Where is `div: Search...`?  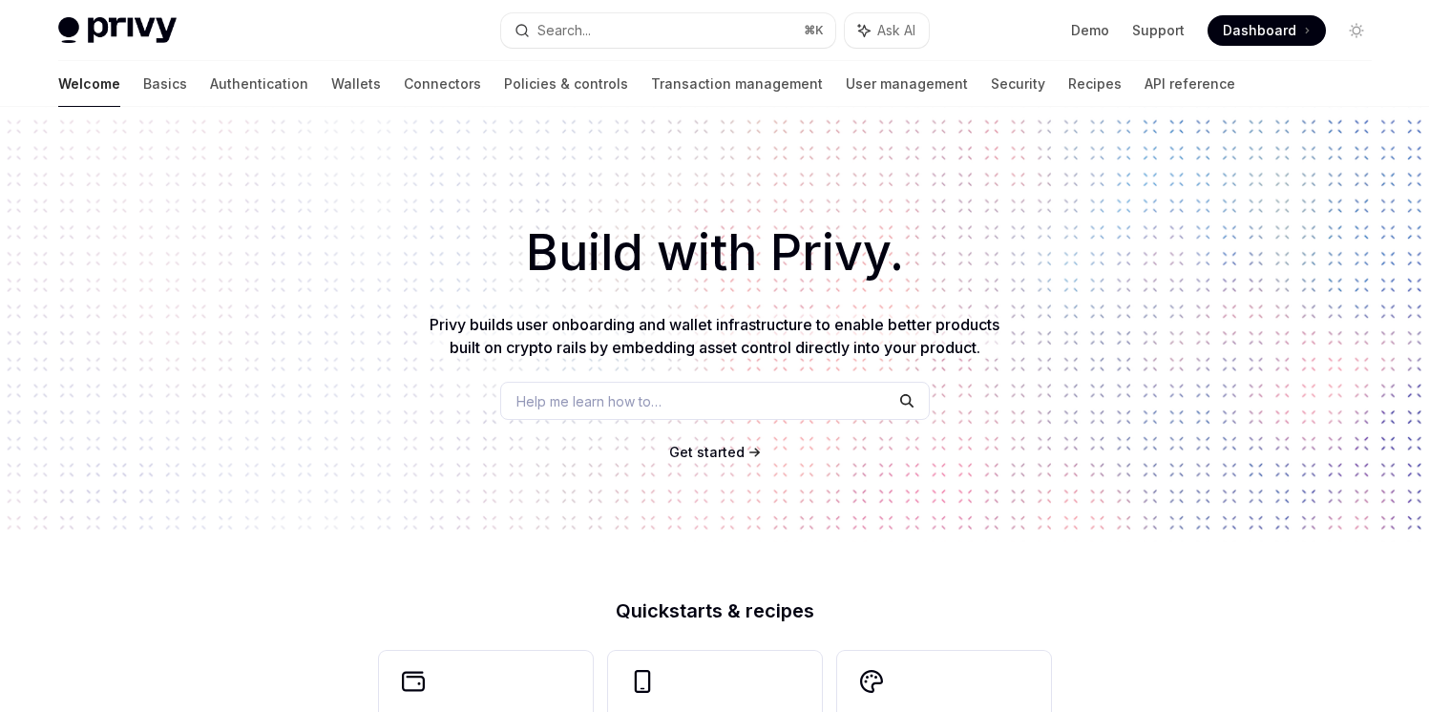 div: Search... is located at coordinates (564, 31).